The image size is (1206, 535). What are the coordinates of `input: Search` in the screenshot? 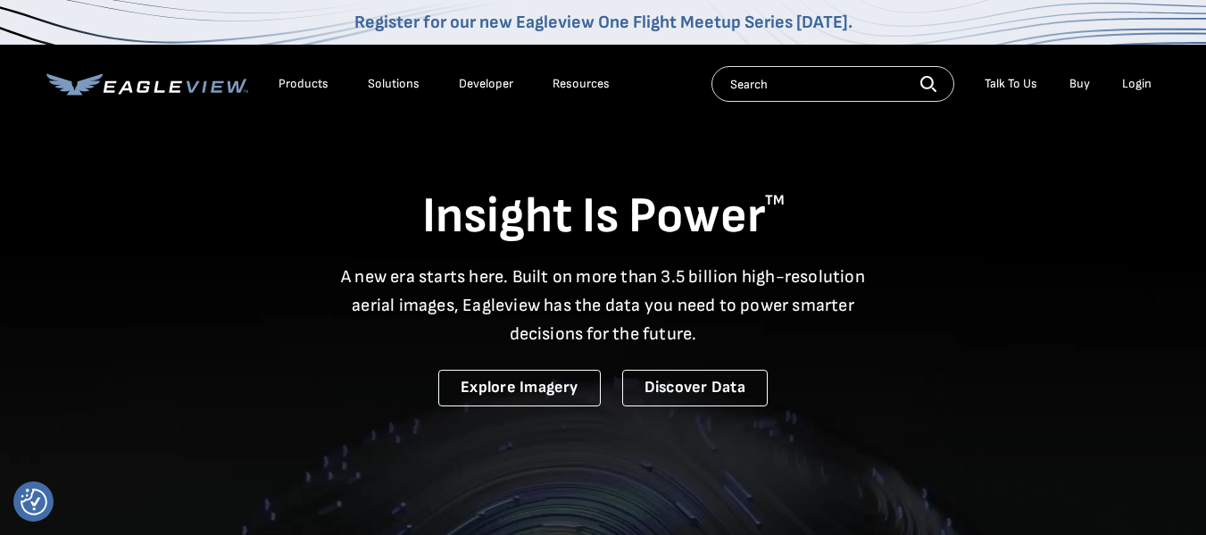 It's located at (833, 84).